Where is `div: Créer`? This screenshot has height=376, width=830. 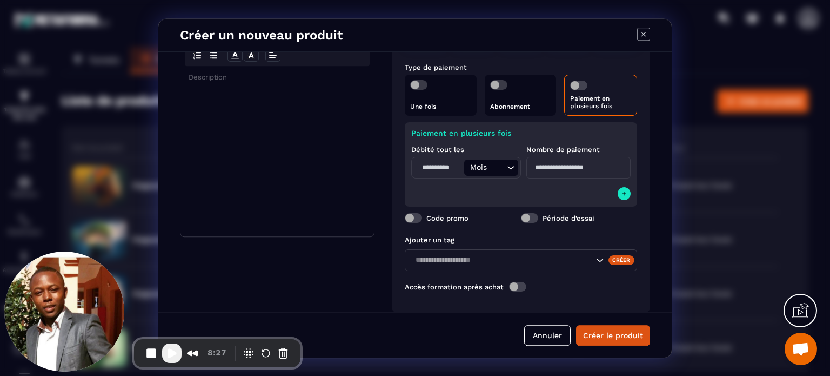
div: Créer is located at coordinates (621, 260).